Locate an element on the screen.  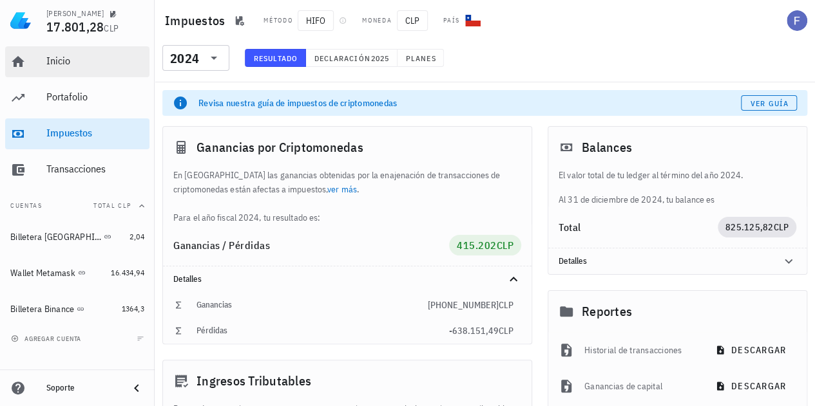
div: Transacciones is located at coordinates (95, 169).